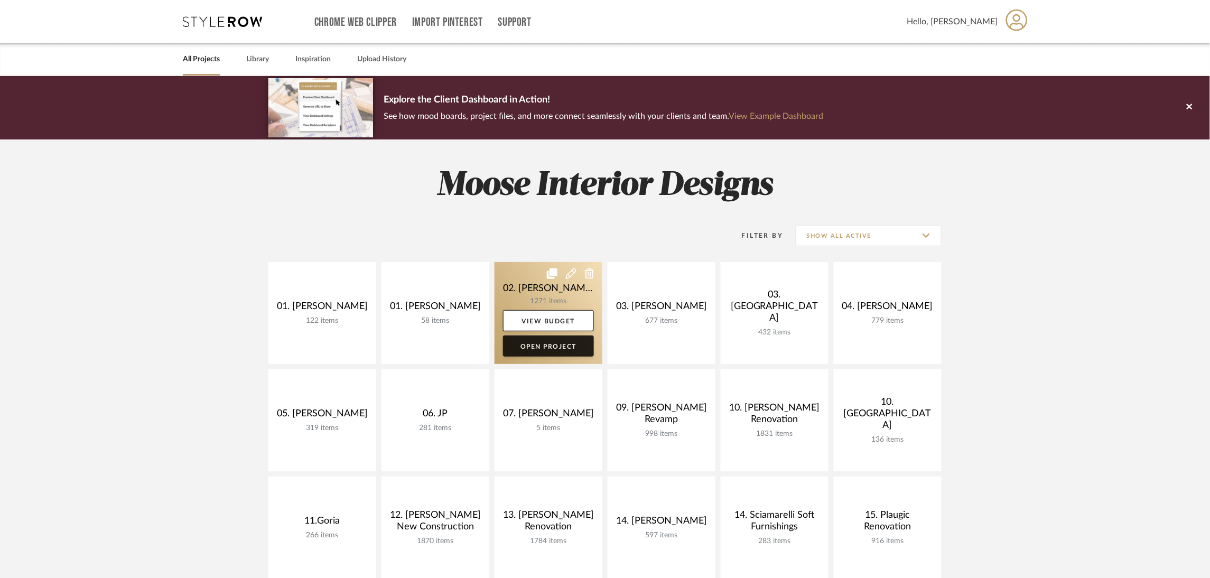 Image resolution: width=1210 pixels, height=578 pixels. I want to click on a: Upload History, so click(381, 59).